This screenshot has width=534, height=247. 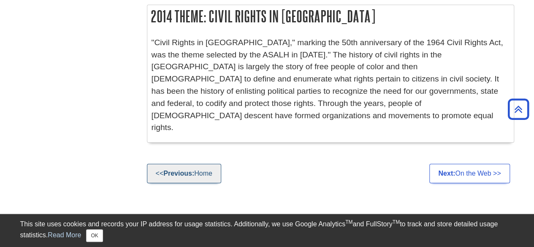 What do you see at coordinates (184, 174) in the screenshot?
I see `a: <<Previous:Home` at bounding box center [184, 174].